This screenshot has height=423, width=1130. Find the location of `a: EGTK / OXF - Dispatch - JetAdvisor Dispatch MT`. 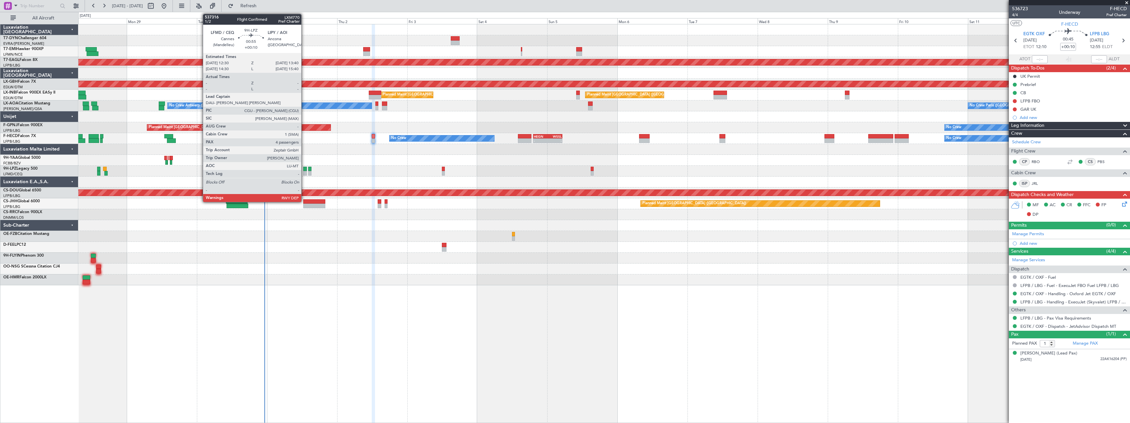

a: EGTK / OXF - Dispatch - JetAdvisor Dispatch MT is located at coordinates (1068, 326).